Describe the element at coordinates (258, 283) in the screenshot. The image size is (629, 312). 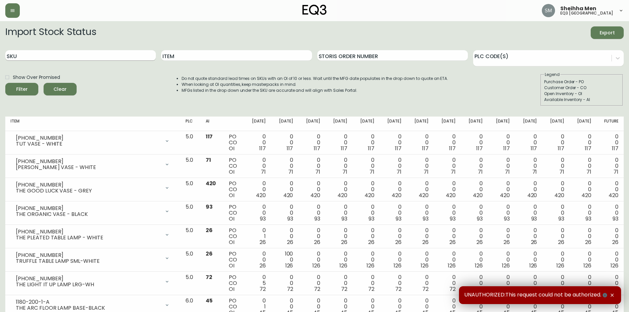
I see `div: 0 5` at that location.